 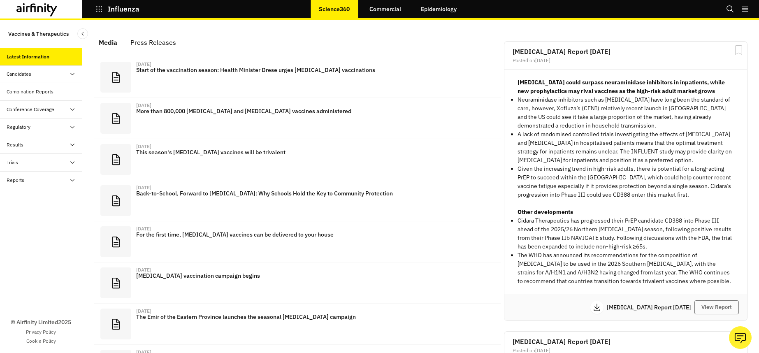 What do you see at coordinates (15, 145) in the screenshot?
I see `div: Results` at bounding box center [15, 145].